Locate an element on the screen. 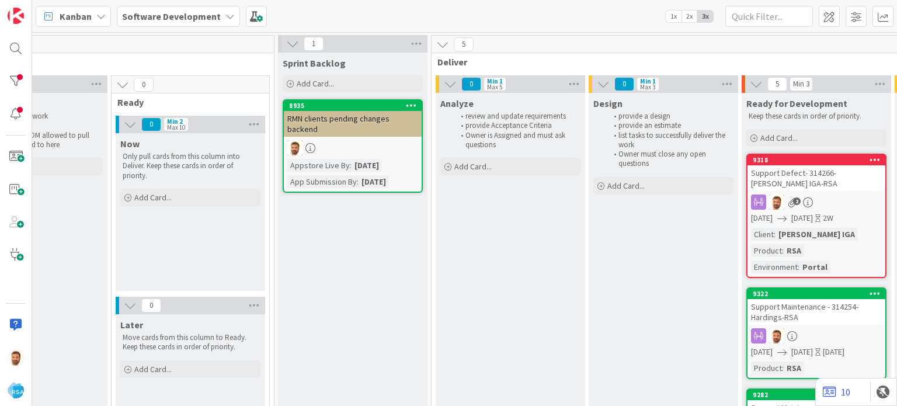  div: Max 5 is located at coordinates (494, 87).